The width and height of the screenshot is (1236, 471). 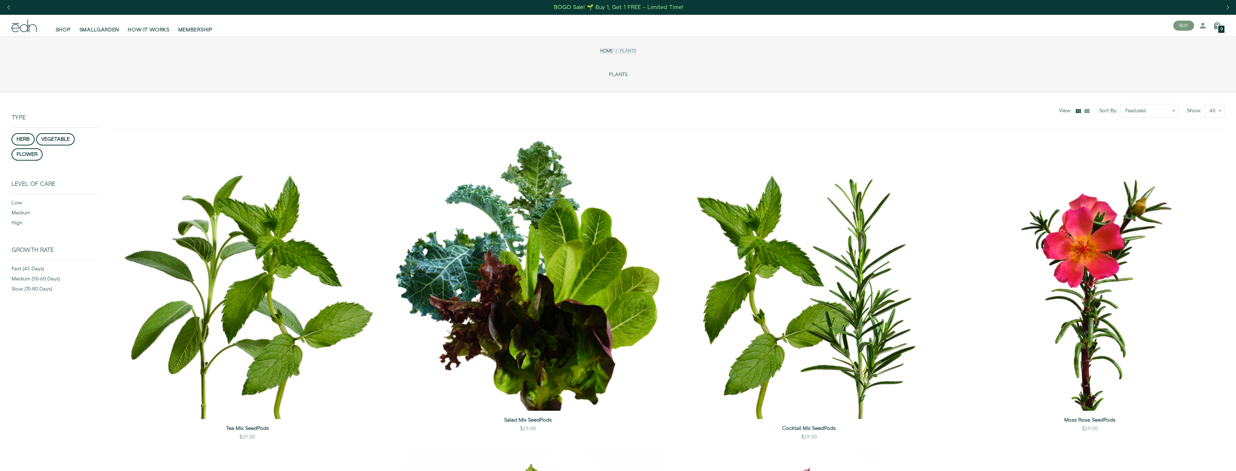 What do you see at coordinates (247, 280) in the screenshot?
I see `img: Tea Mix SeedPods` at bounding box center [247, 280].